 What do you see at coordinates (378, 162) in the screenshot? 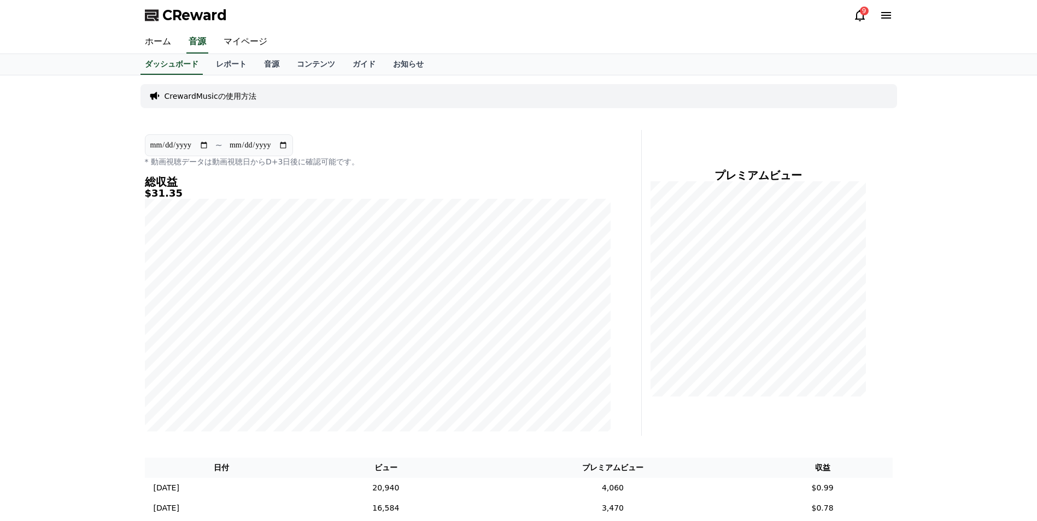
I see `p: * 動画視聴データは動画視聴日からD+3日後に確認可能です。` at bounding box center [378, 162].